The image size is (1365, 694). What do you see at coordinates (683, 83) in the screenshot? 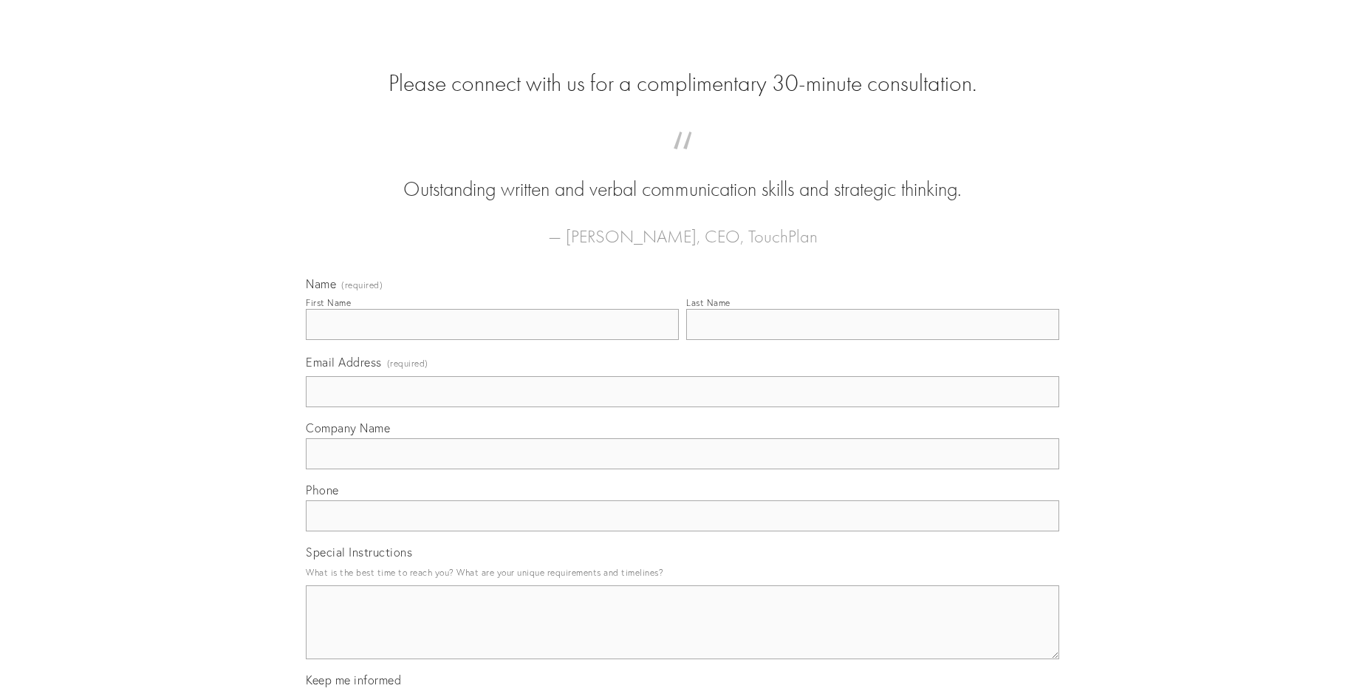
I see `h2: Please connect with us for a complimentary 30-minute consultation.` at bounding box center [683, 83].